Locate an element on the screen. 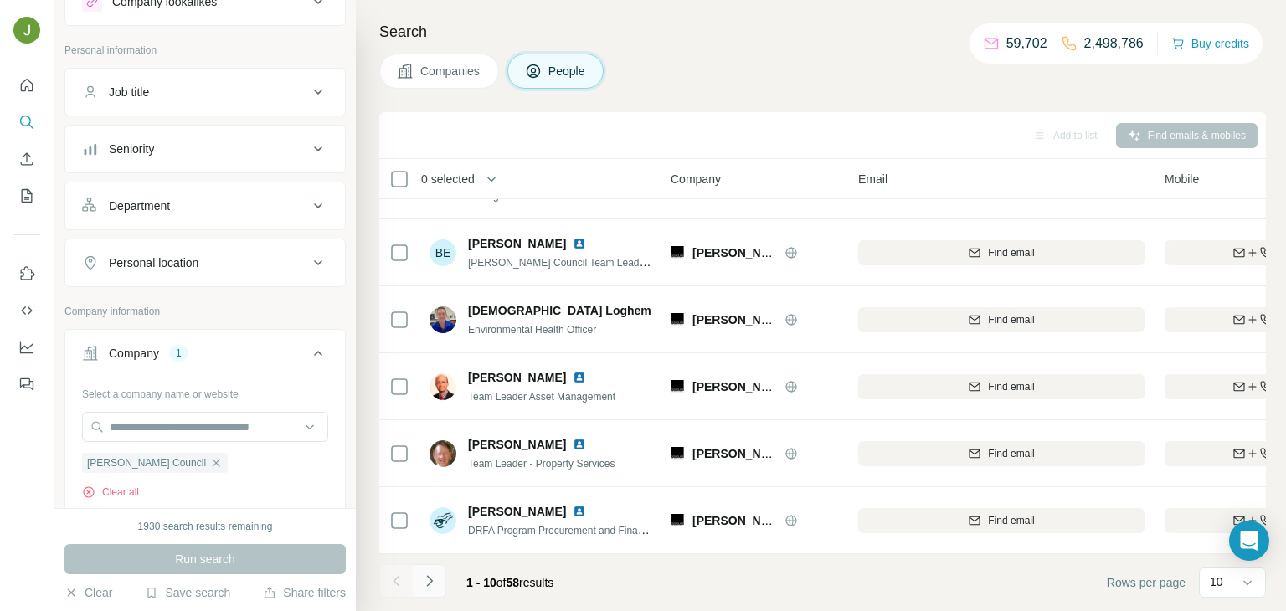 The height and width of the screenshot is (611, 1286). p: 59,702 is located at coordinates (1027, 44).